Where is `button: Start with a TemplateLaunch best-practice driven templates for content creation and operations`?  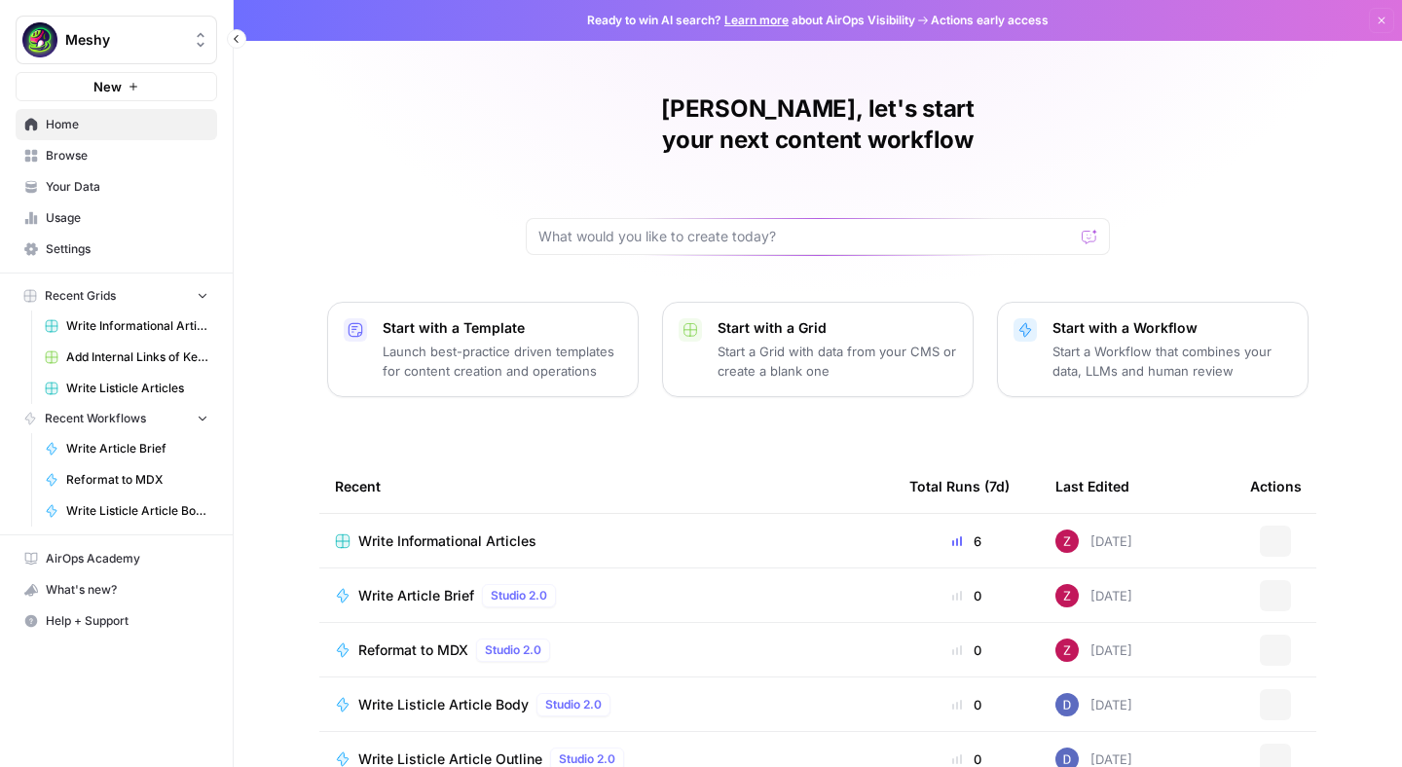 button: Start with a TemplateLaunch best-practice driven templates for content creation and operations is located at coordinates (483, 350).